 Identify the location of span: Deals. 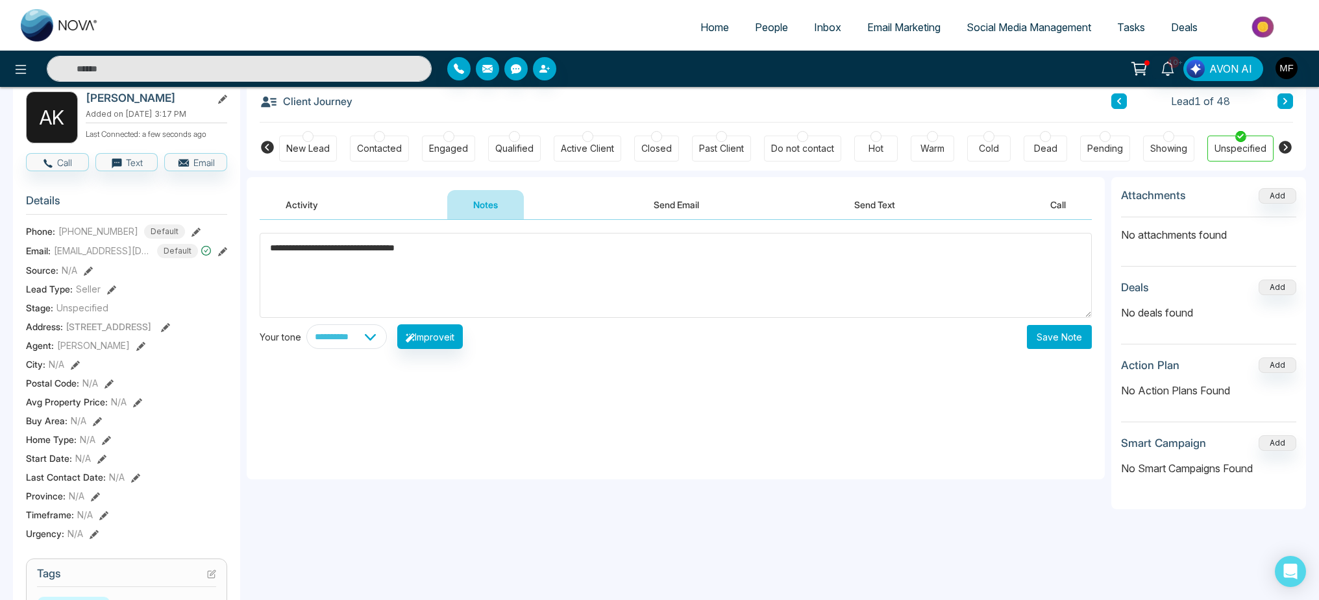
(1184, 27).